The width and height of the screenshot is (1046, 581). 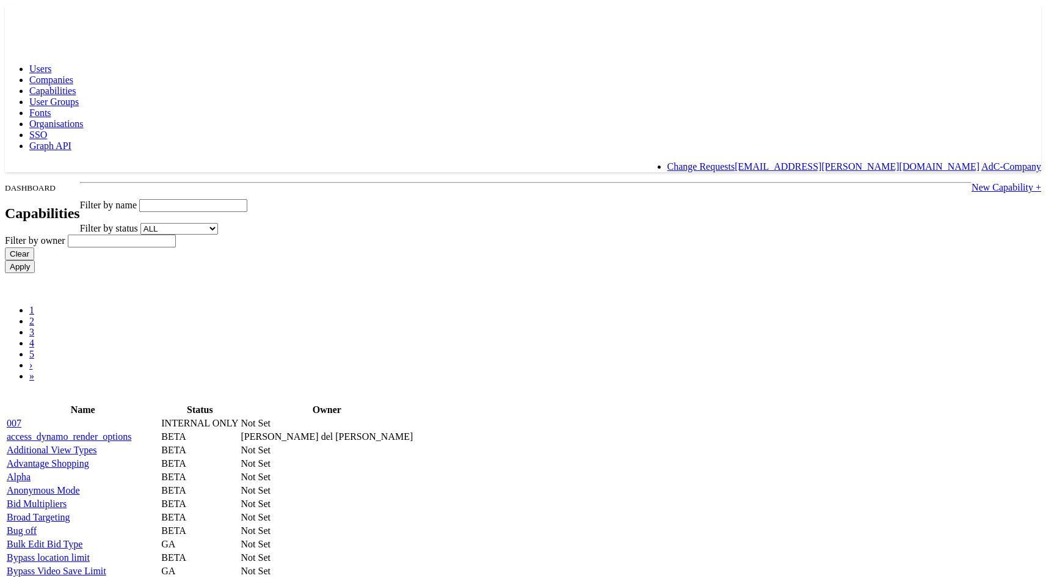 What do you see at coordinates (35, 240) in the screenshot?
I see `span: Filter by owner` at bounding box center [35, 240].